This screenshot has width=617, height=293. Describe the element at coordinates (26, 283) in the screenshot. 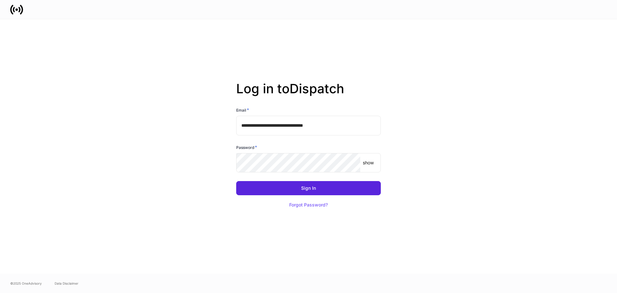

I see `span: © 2025 OneAdvisory` at that location.